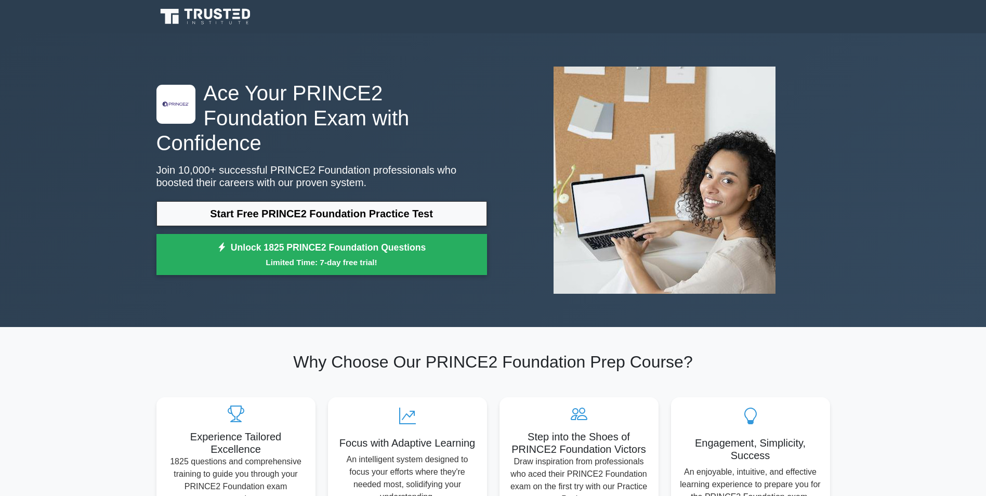 The width and height of the screenshot is (986, 496). I want to click on h5: Step into the Shoes of PRINCE2 Foundation Victors, so click(579, 443).